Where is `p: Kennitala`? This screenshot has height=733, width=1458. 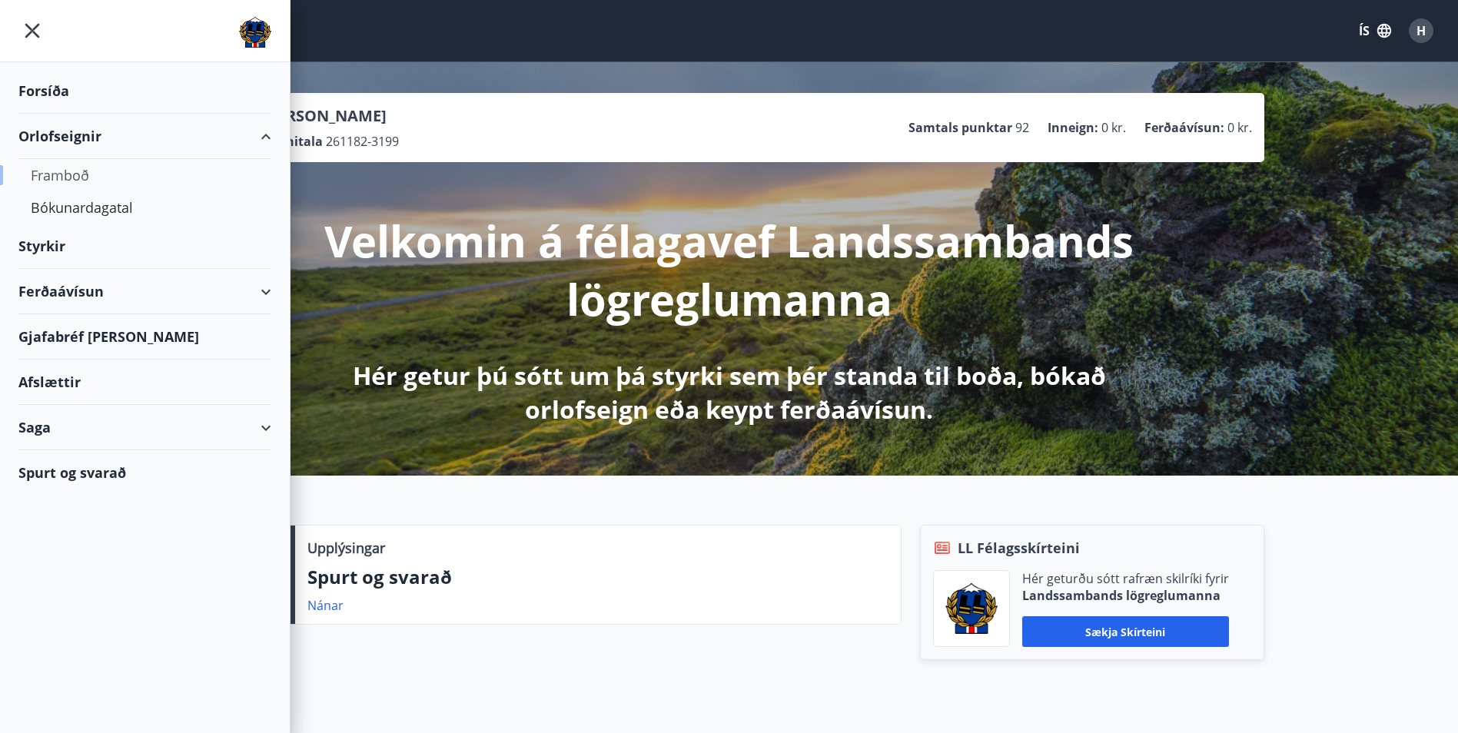
p: Kennitala is located at coordinates (292, 141).